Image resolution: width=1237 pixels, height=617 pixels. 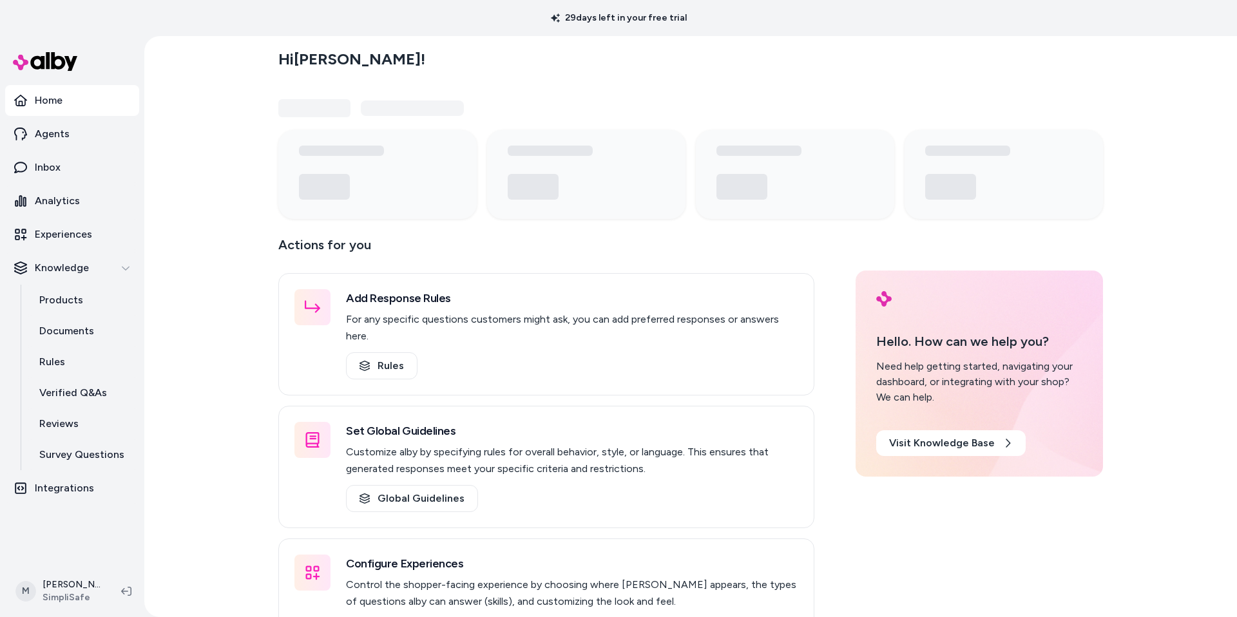 I want to click on p: Experiences, so click(x=63, y=235).